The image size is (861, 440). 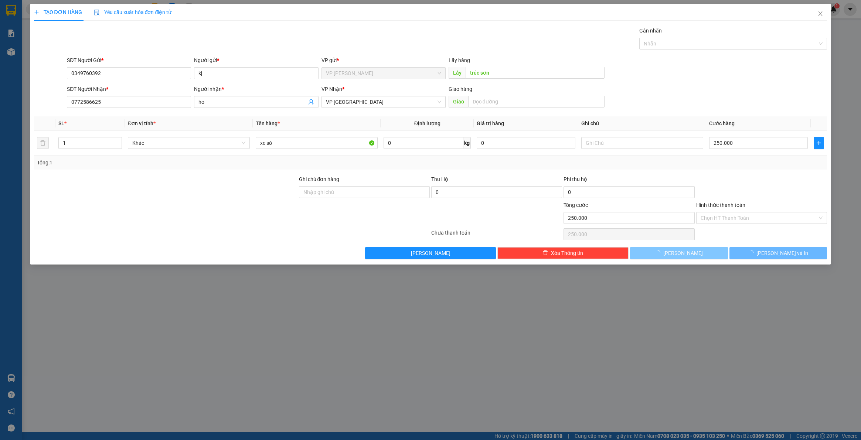 I want to click on div: Người nhận, so click(x=256, y=89).